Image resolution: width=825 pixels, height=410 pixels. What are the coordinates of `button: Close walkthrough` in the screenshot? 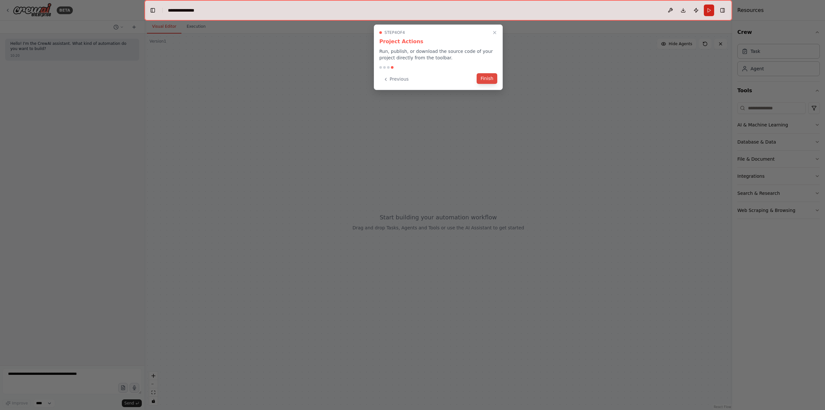 It's located at (495, 33).